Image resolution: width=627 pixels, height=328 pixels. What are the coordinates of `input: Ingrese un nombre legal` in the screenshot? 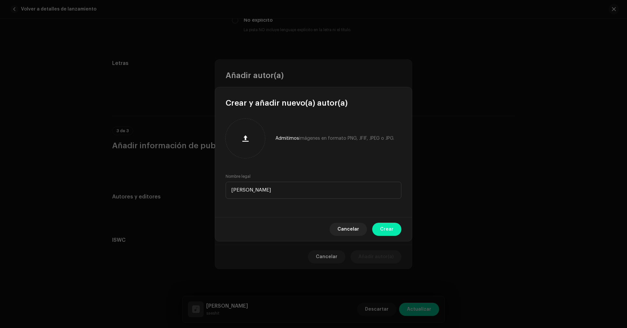 It's located at (313, 190).